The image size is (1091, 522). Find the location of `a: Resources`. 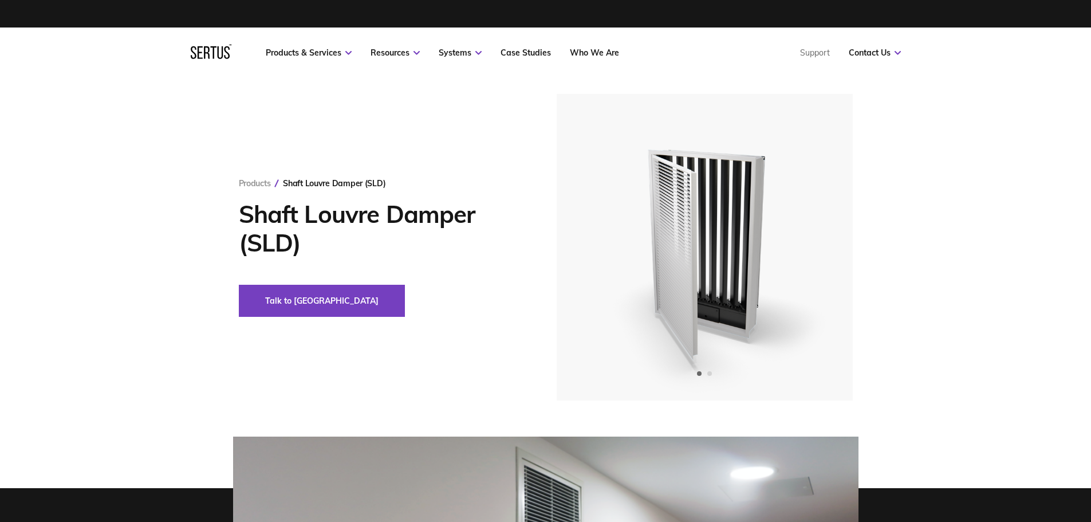

a: Resources is located at coordinates (395, 53).